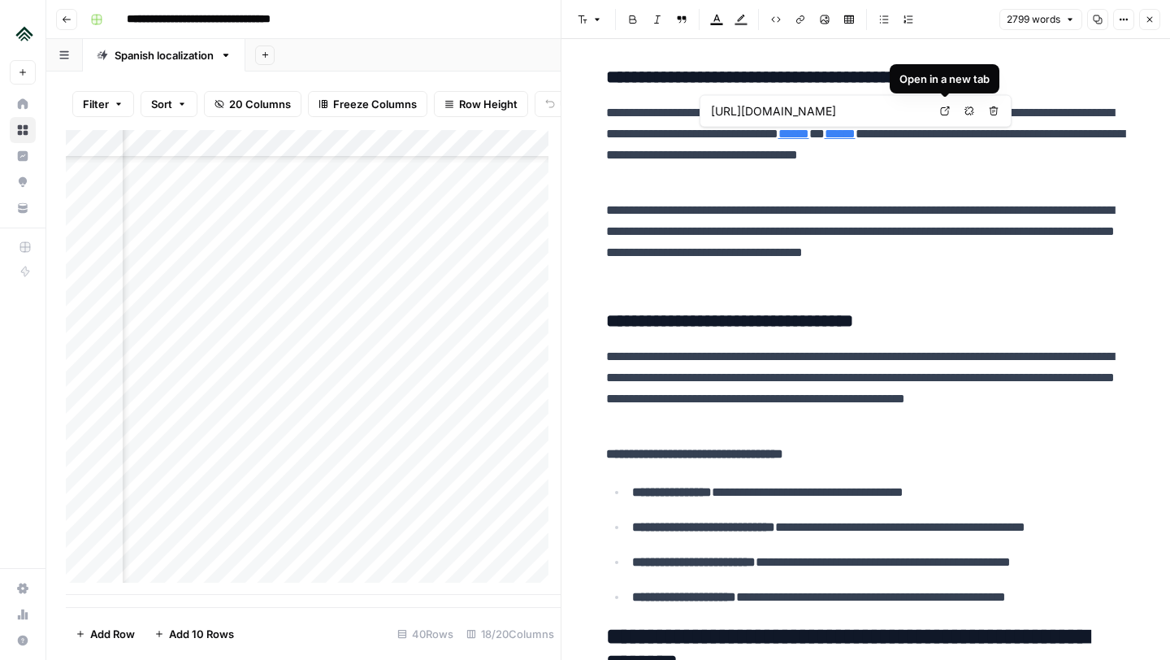 The height and width of the screenshot is (660, 1170). I want to click on img: tab_keywords_by_traffic_grey.svg, so click(180, 101).